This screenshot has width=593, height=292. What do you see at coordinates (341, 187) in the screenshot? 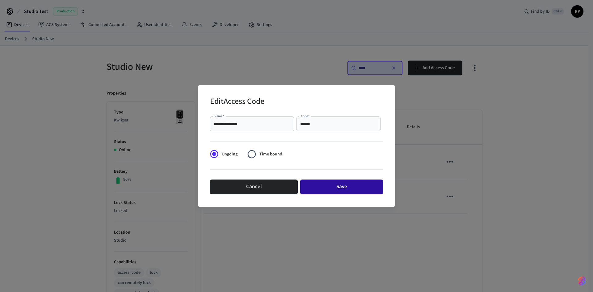
I see `button: Save` at bounding box center [341, 187].